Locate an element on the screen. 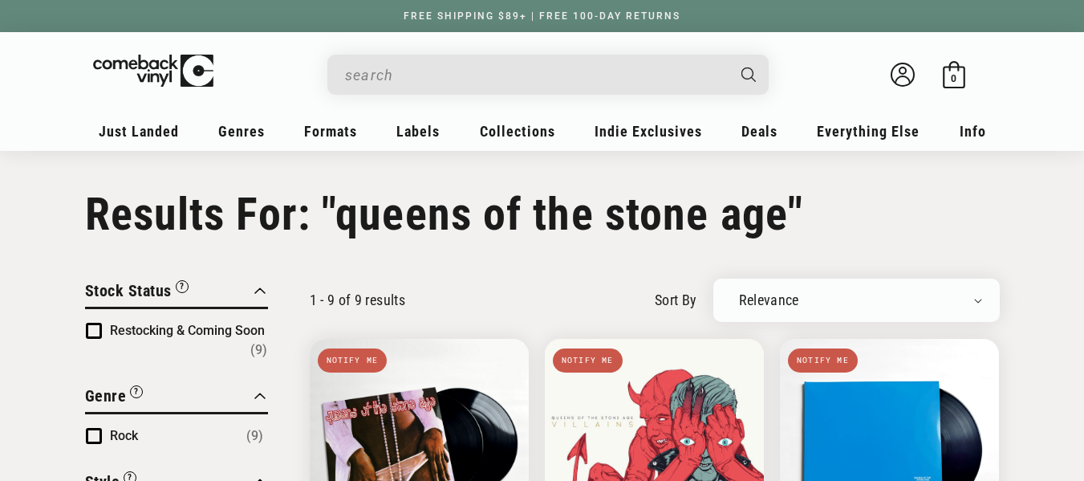 The height and width of the screenshot is (481, 1084). a: FREE SHIPPING $89+ | FREE 100-DAY RETURNS is located at coordinates (542, 16).